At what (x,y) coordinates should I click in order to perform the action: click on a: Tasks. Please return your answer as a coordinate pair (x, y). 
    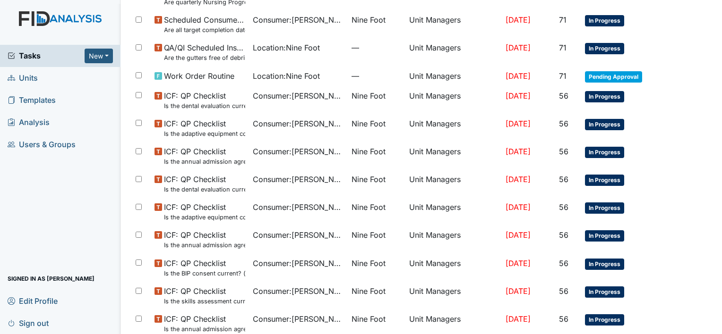
    Looking at the image, I should click on (46, 56).